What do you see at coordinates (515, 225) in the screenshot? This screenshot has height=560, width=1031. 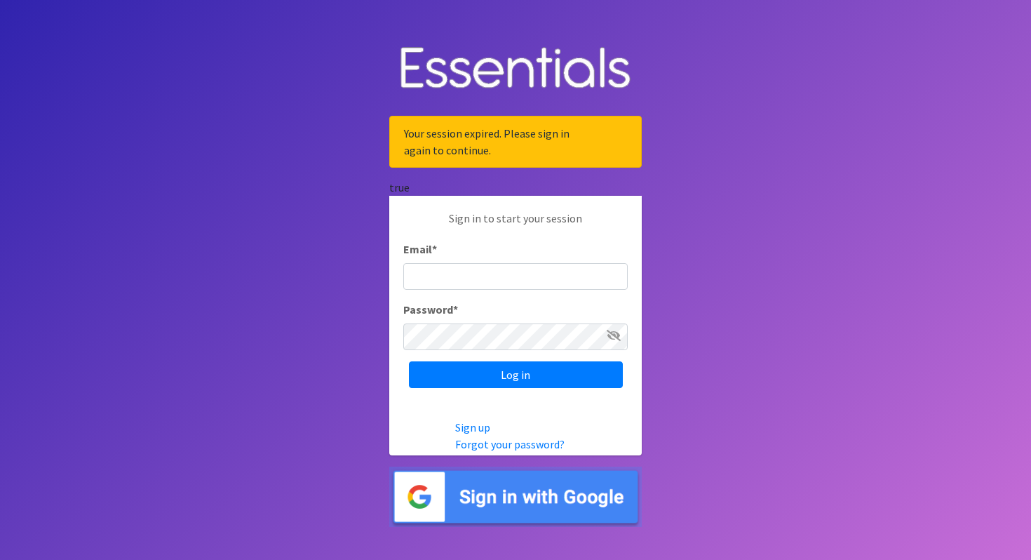 I see `p: Sign in to start your session` at bounding box center [515, 225].